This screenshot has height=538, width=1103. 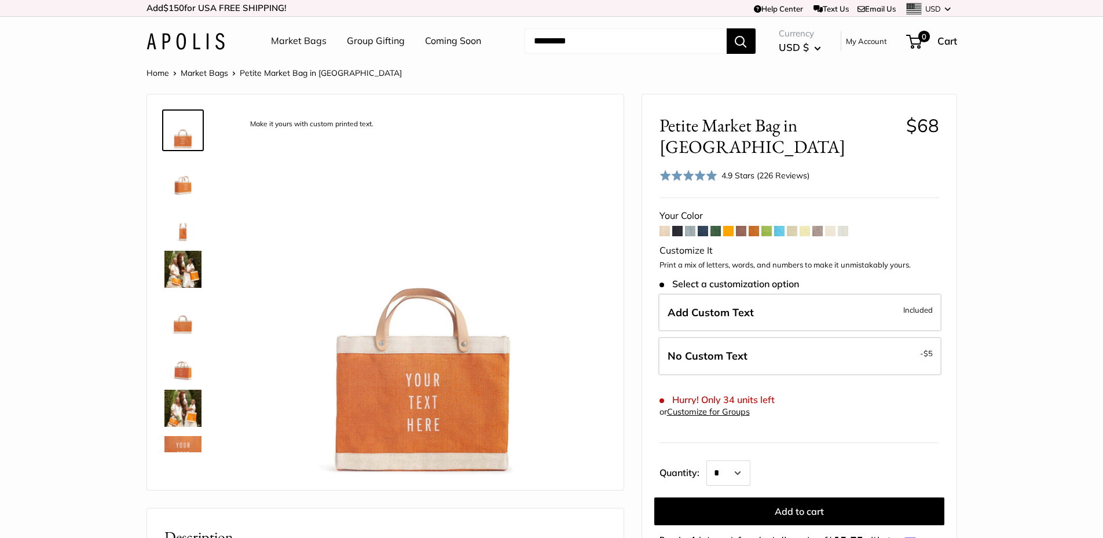 I want to click on div: or, so click(x=704, y=412).